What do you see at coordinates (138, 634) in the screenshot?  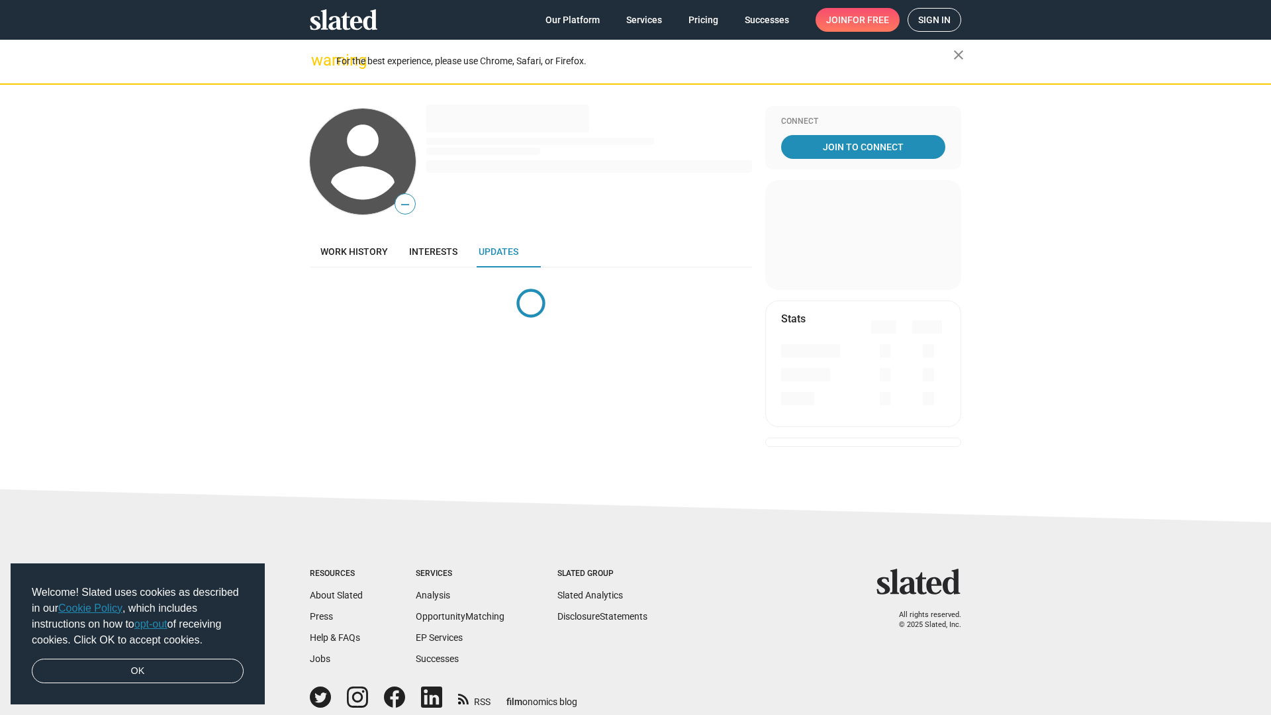 I see `div: cookieconsent` at bounding box center [138, 634].